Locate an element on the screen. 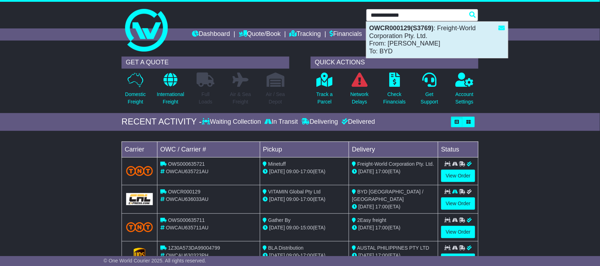 The image size is (600, 266). span: OWS000635721 is located at coordinates (187, 164).